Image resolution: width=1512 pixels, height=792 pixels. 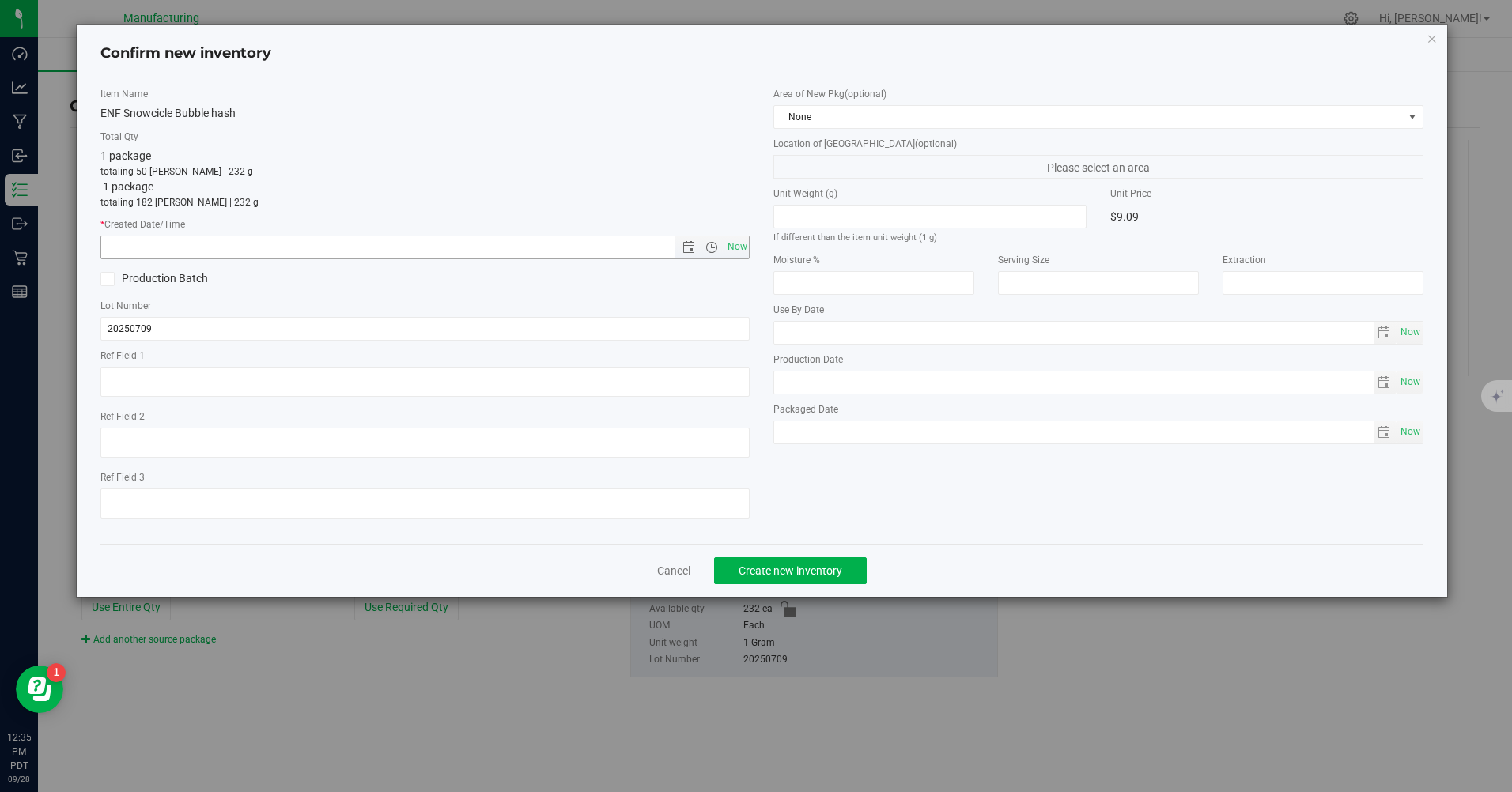 What do you see at coordinates (424, 136) in the screenshot?
I see `label: Total Qty` at bounding box center [424, 136].